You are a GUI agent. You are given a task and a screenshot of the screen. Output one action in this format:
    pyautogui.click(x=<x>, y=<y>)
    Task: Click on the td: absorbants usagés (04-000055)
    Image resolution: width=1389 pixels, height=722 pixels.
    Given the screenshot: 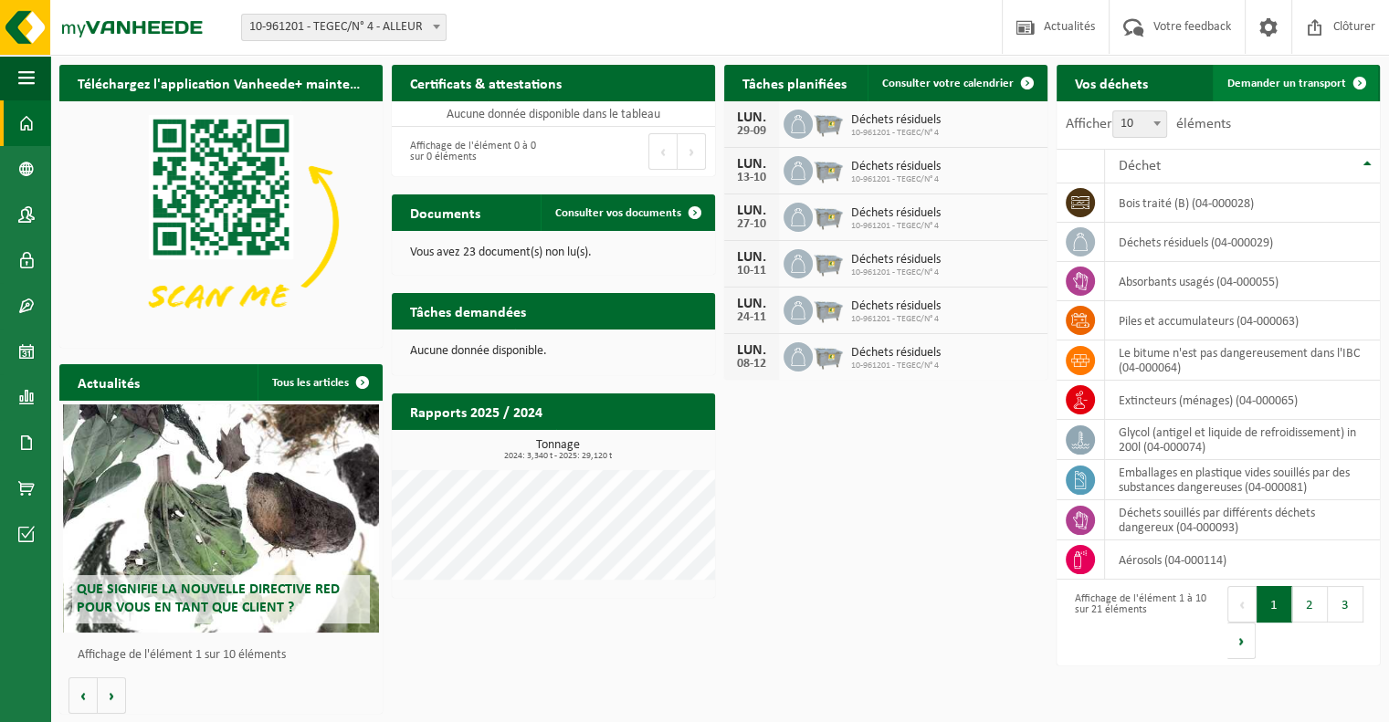 What is the action you would take?
    pyautogui.click(x=1242, y=281)
    